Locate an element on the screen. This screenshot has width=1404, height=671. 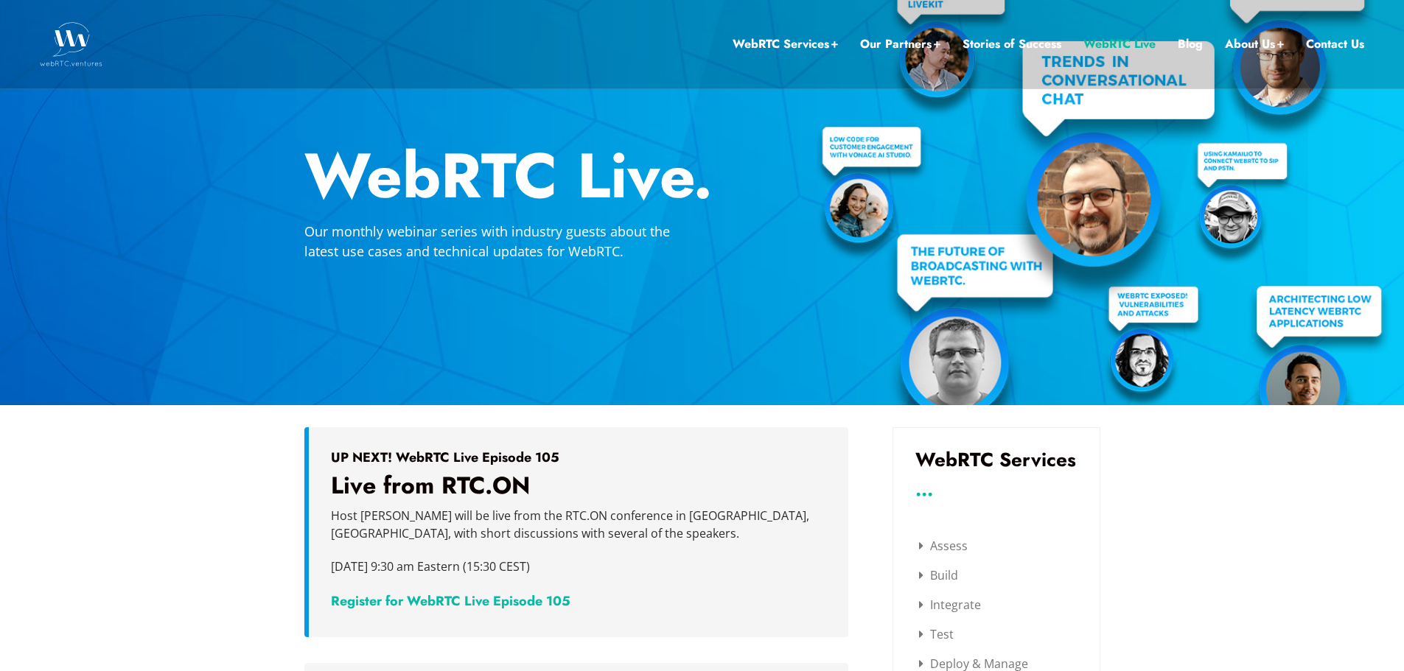
a: WebRTC Live is located at coordinates (1119, 44).